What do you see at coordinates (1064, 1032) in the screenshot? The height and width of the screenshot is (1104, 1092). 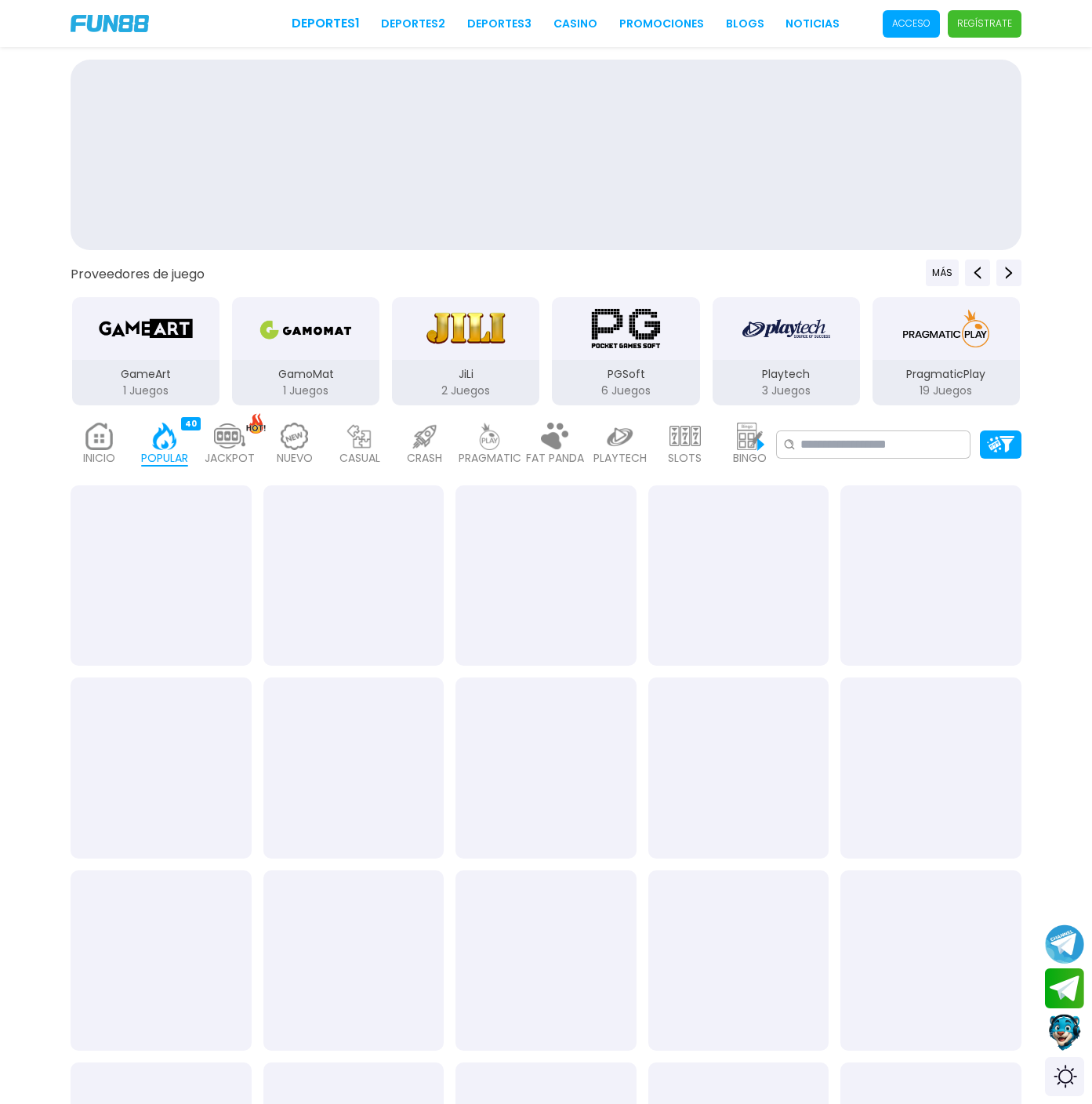 I see `button: Contact customer service` at bounding box center [1064, 1032].